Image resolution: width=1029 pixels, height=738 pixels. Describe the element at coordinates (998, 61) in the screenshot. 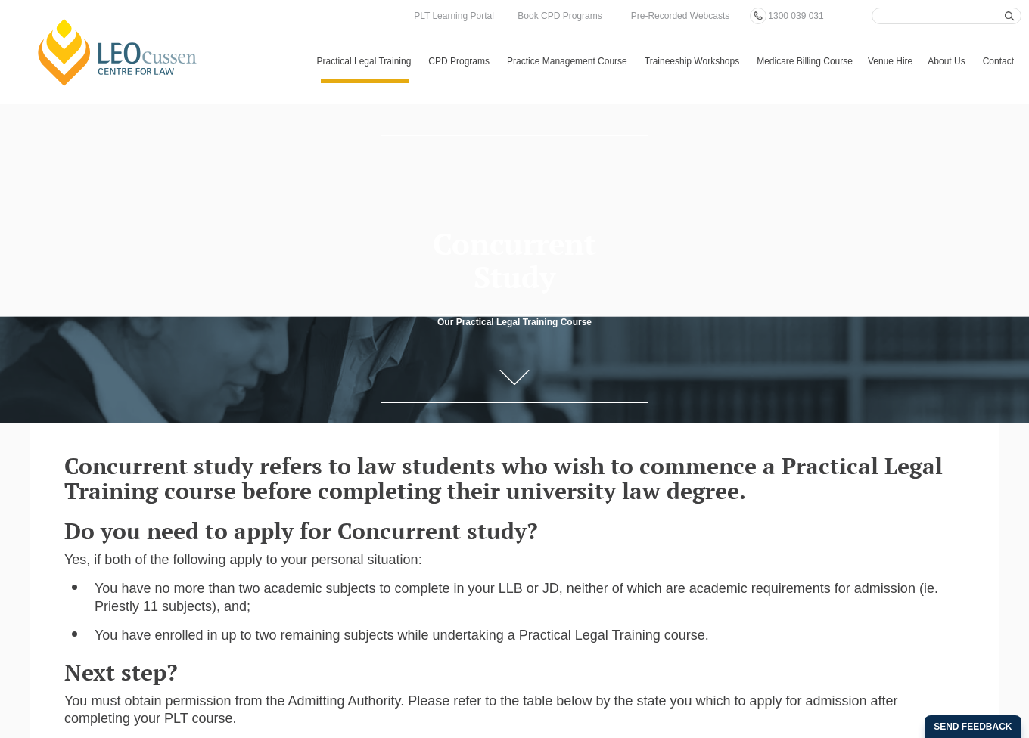

I see `a: Contact` at that location.